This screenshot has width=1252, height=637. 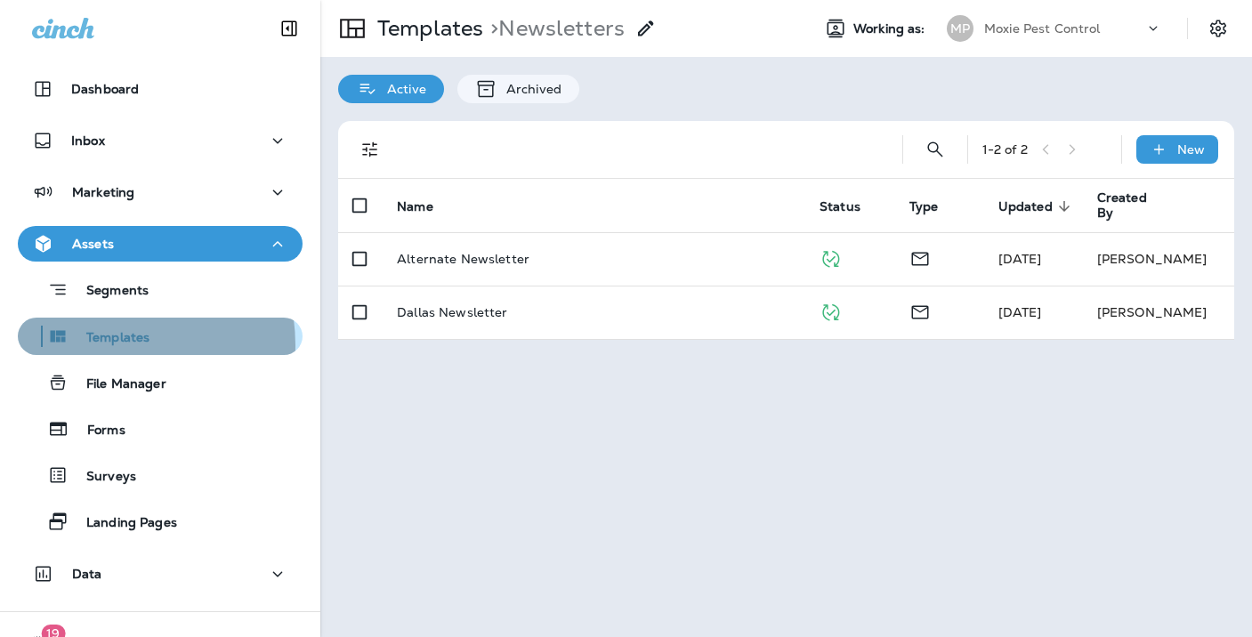 What do you see at coordinates (553, 28) in the screenshot?
I see `p: Newsletters` at bounding box center [553, 28].